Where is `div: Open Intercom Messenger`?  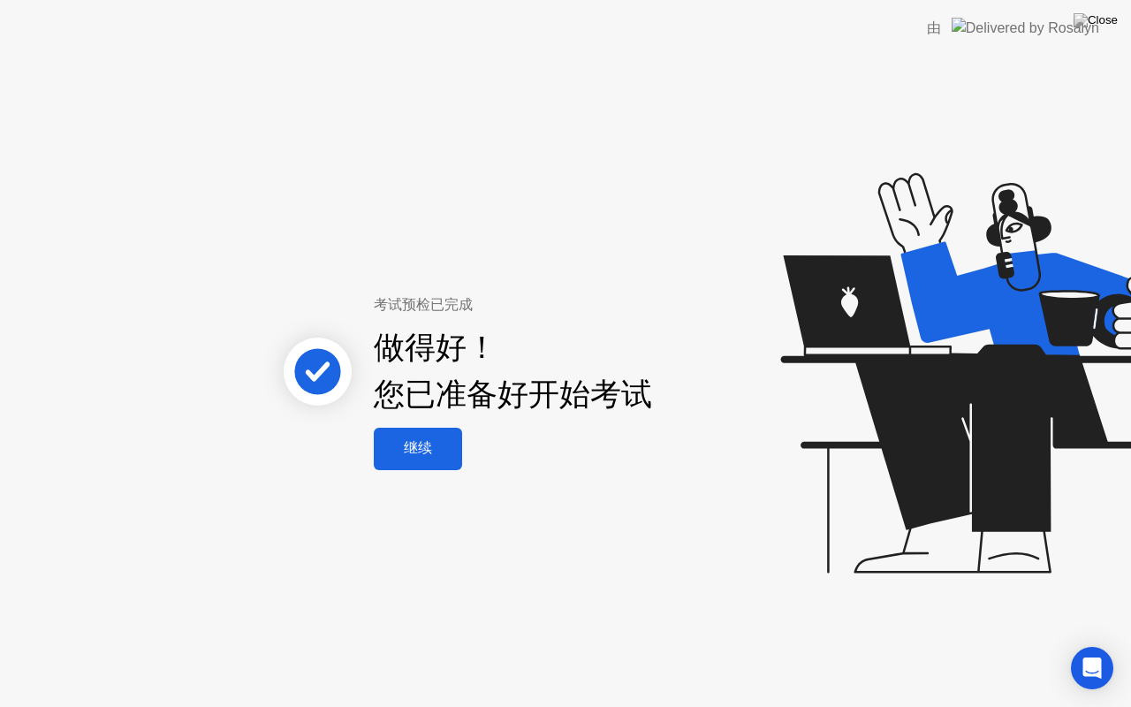
div: Open Intercom Messenger is located at coordinates (1092, 668).